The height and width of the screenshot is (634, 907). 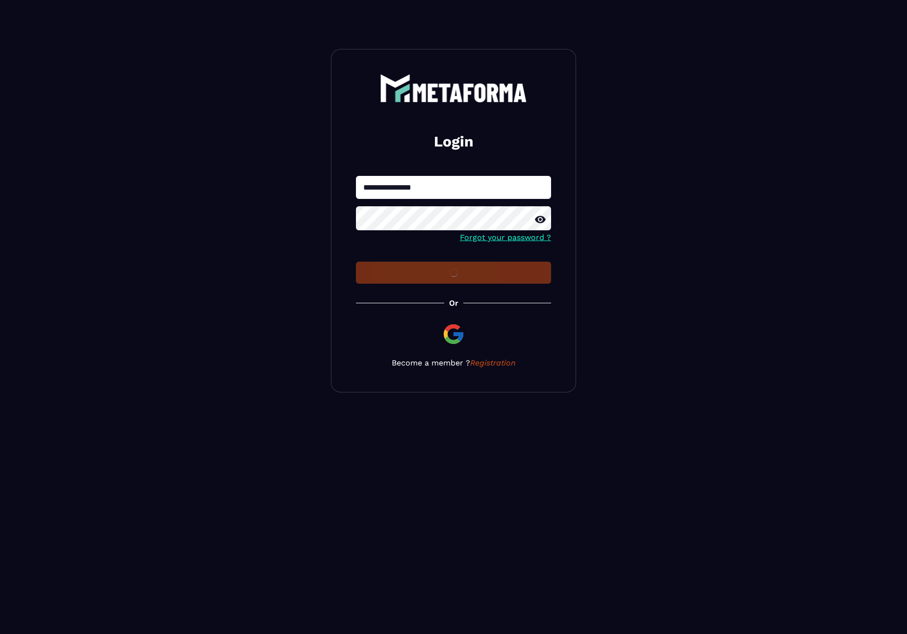 What do you see at coordinates (453, 334) in the screenshot?
I see `img: google` at bounding box center [453, 334].